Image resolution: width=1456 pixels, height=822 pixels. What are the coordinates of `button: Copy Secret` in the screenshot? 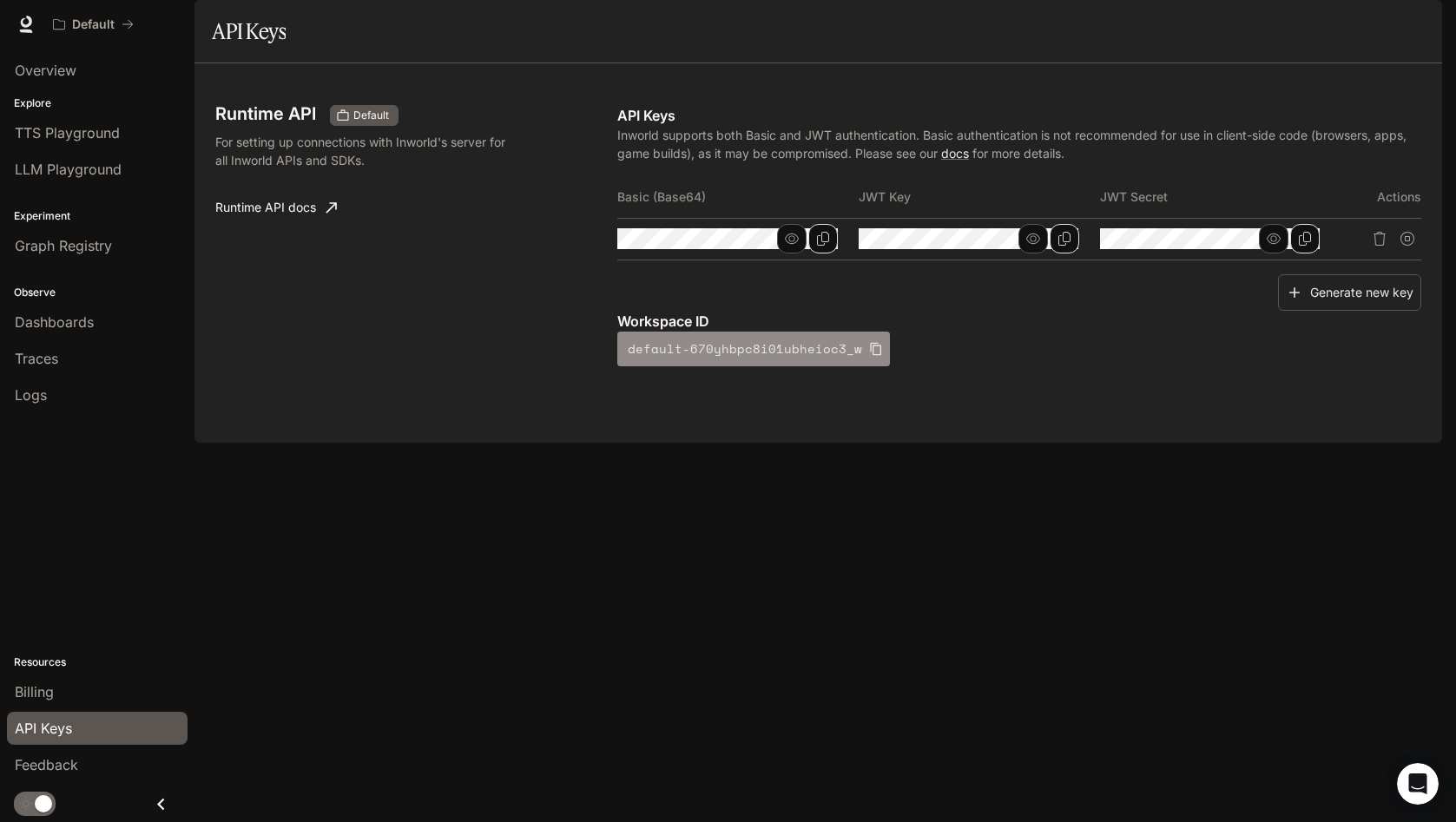 It's located at (1305, 239).